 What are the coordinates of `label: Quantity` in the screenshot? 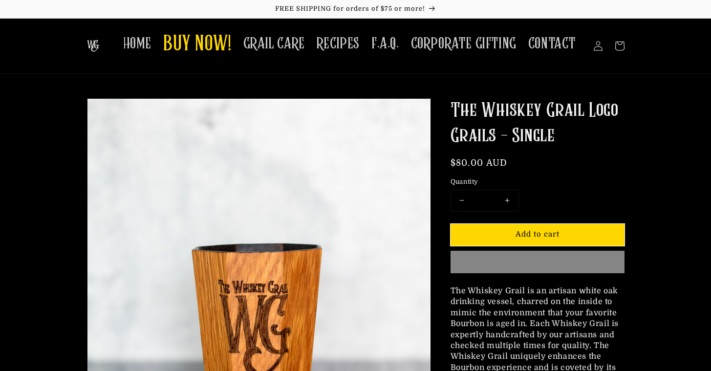 It's located at (537, 182).